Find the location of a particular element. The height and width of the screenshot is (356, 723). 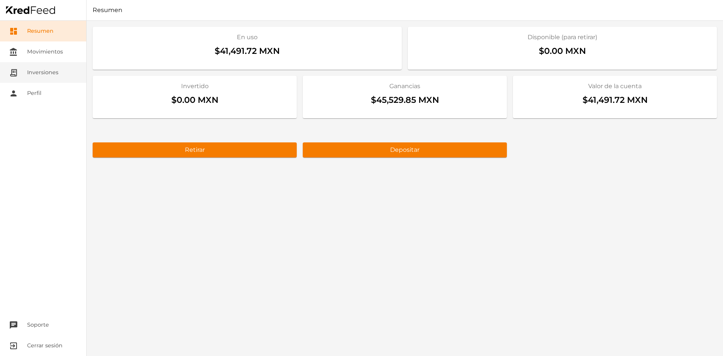

i: receipt_long is located at coordinates (14, 73).